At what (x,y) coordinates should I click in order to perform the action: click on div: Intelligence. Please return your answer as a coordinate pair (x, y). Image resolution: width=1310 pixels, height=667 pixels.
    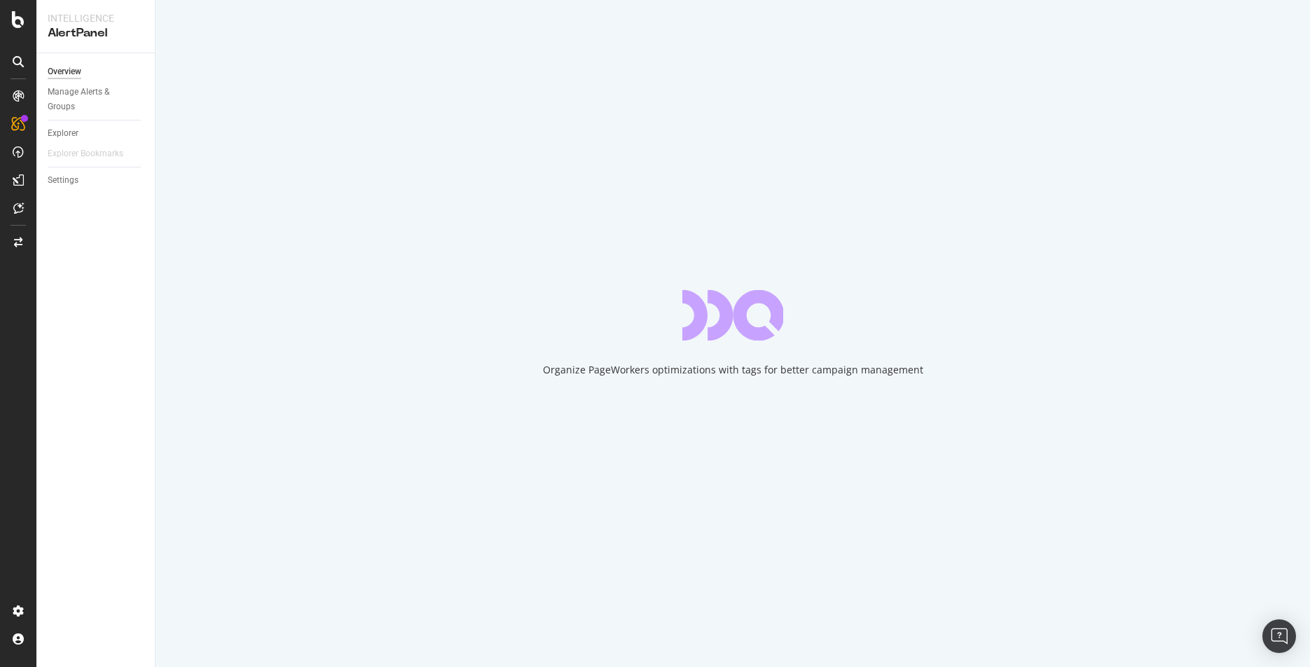
    Looking at the image, I should click on (95, 18).